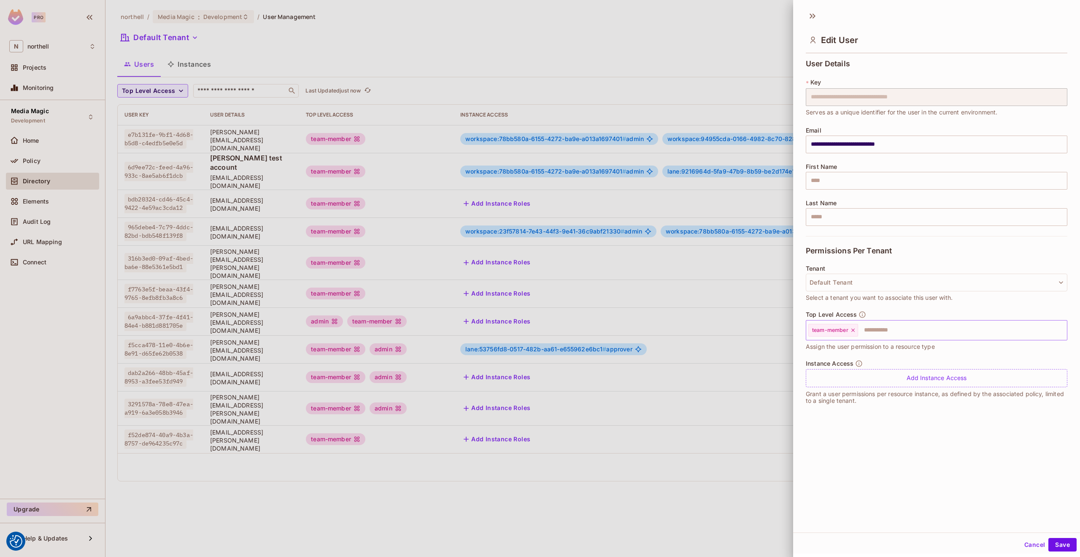  Describe the element at coordinates (871, 346) in the screenshot. I see `span: Assign the user permission to a resource type` at that location.